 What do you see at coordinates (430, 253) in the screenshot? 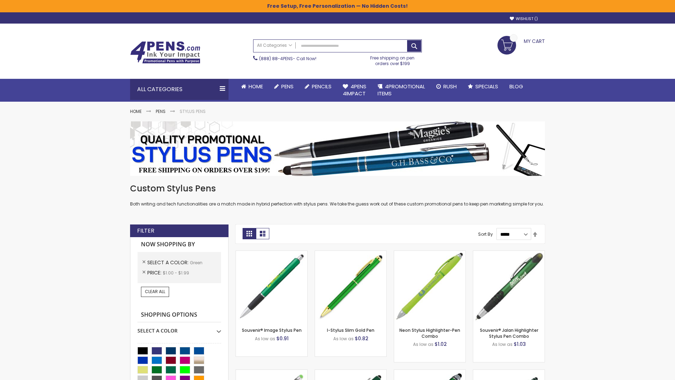
I see `a: Neon Stylus Highlighter-Pen Combo-Green` at bounding box center [430, 253].